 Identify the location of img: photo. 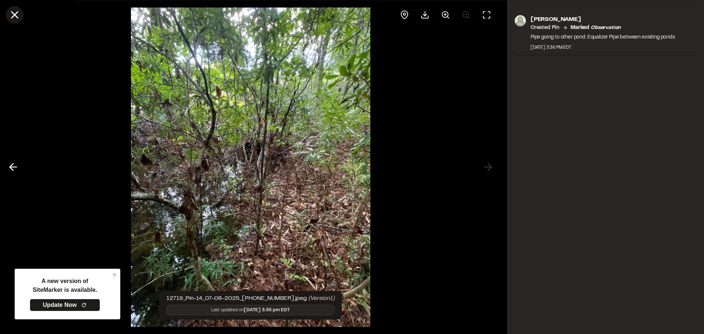
(520, 21).